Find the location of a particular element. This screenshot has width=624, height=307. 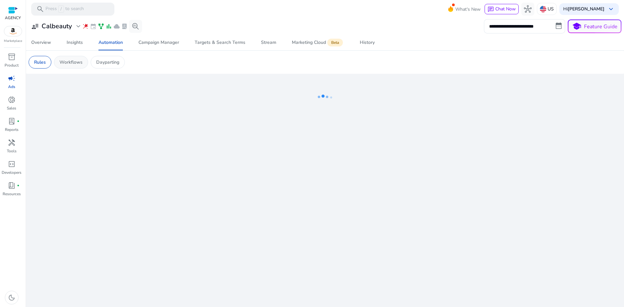

span: book_4 is located at coordinates (12, 186).